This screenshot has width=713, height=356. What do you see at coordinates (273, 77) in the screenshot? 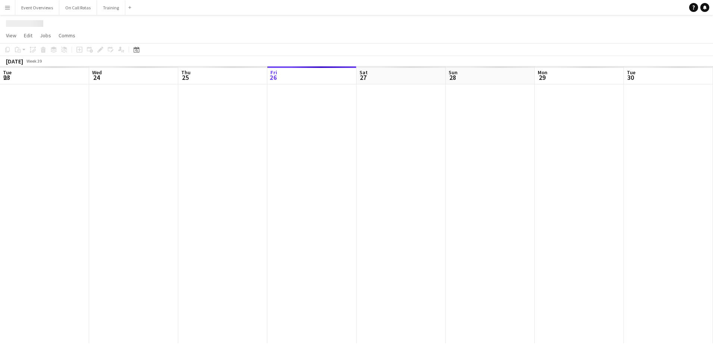
I see `span: 26` at bounding box center [273, 77].